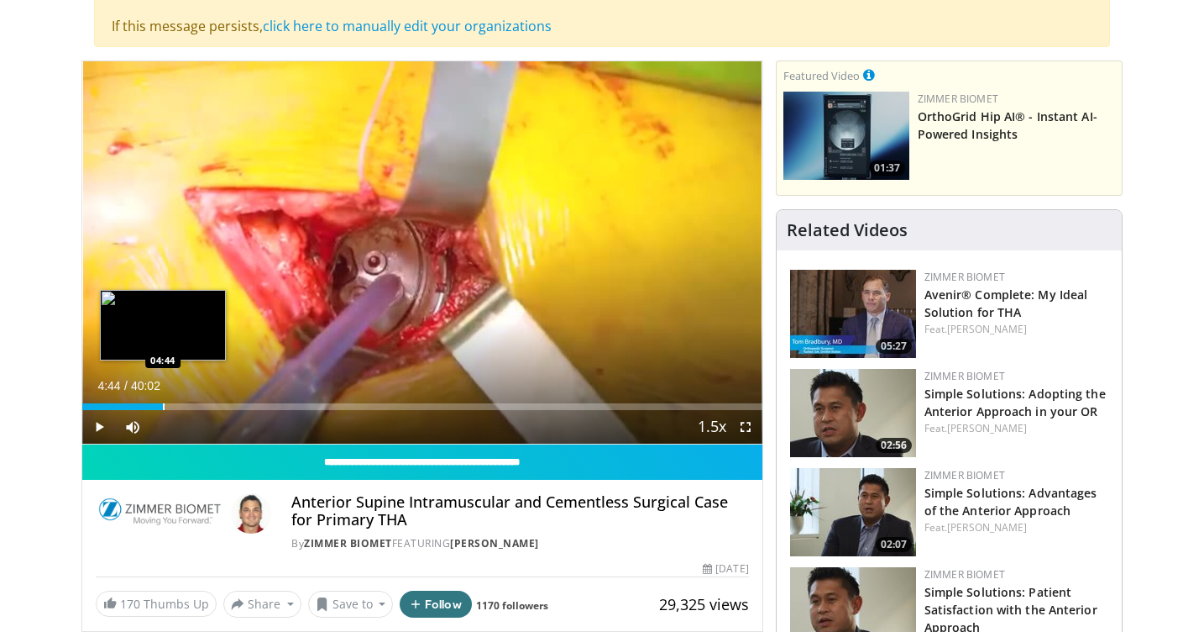 The height and width of the screenshot is (632, 1204). What do you see at coordinates (847, 135) in the screenshot?
I see `a: 01:37` at bounding box center [847, 135].